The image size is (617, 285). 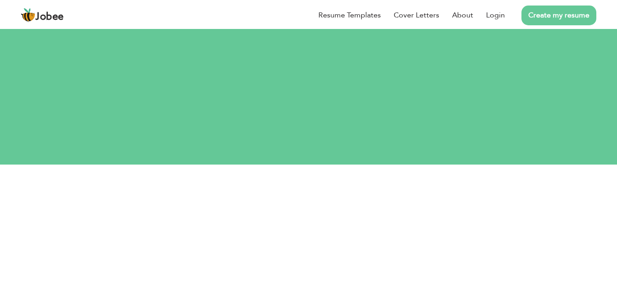 I want to click on a: About, so click(x=463, y=15).